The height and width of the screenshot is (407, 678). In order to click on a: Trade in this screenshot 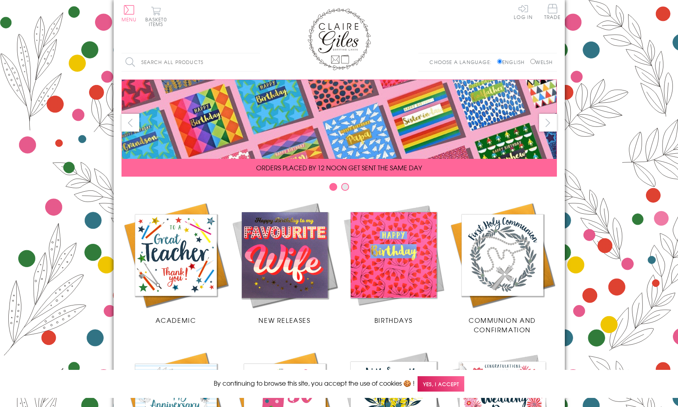, I will do `click(552, 12)`.